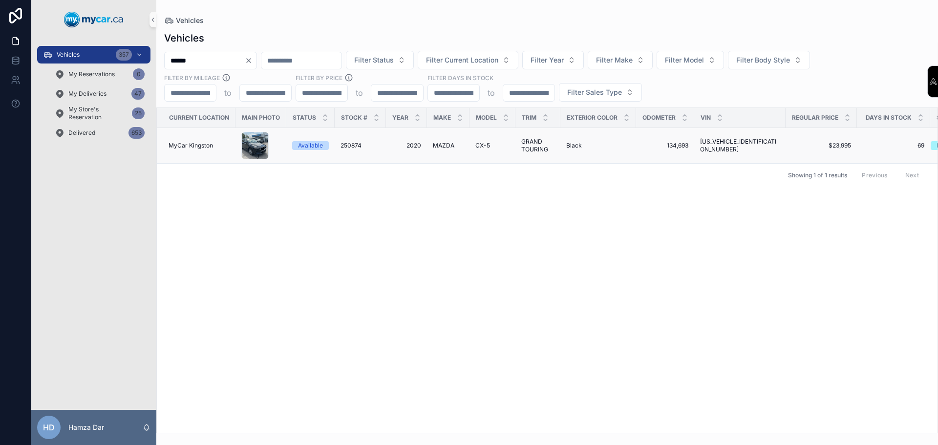 Image resolution: width=938 pixels, height=445 pixels. Describe the element at coordinates (400, 118) in the screenshot. I see `span: Year` at that location.